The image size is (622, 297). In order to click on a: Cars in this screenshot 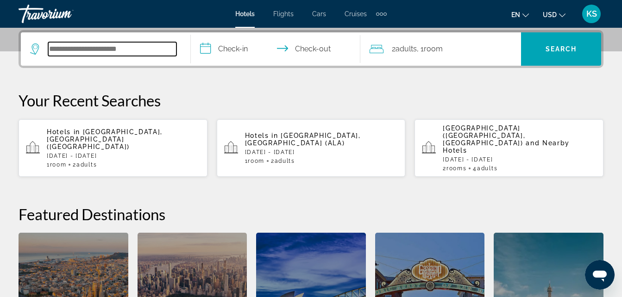, I will do `click(319, 14)`.